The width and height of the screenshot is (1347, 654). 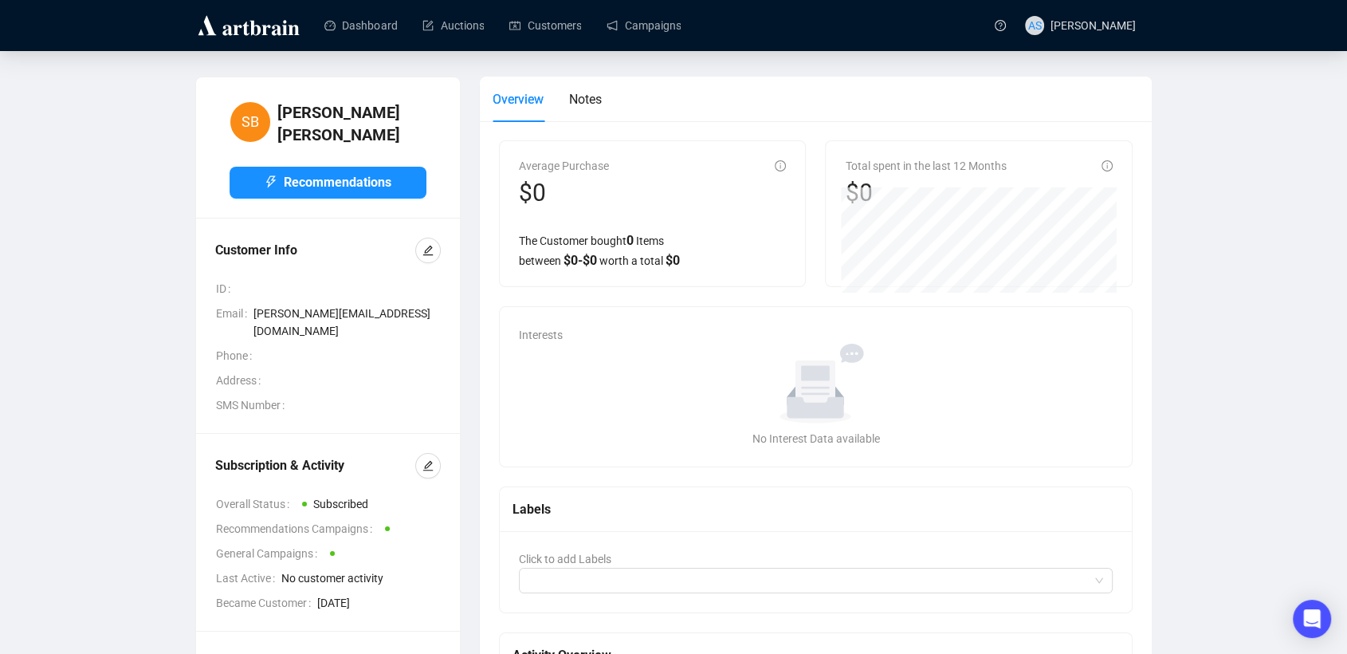 I want to click on span: Notes, so click(x=585, y=99).